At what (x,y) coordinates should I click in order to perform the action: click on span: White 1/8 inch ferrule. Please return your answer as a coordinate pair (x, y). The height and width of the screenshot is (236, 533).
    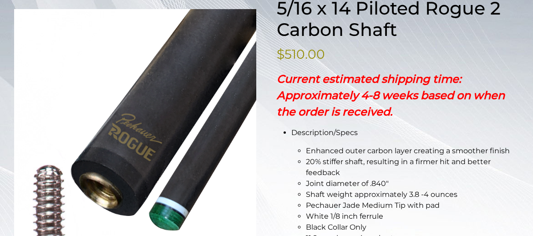
    Looking at the image, I should click on (344, 216).